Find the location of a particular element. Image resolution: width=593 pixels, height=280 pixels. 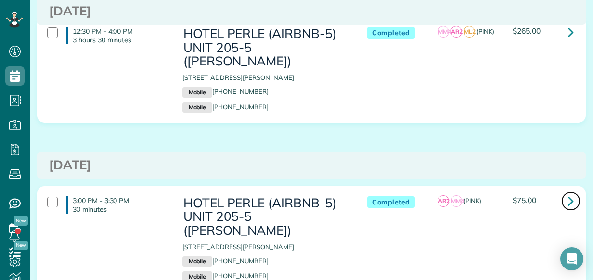

h4: 3:00 PM - 3:30 PM is located at coordinates (117, 205).